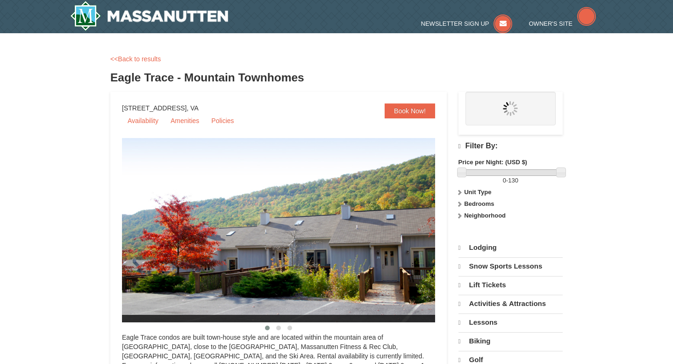 The width and height of the screenshot is (673, 364). I want to click on strong: Unit Type, so click(478, 192).